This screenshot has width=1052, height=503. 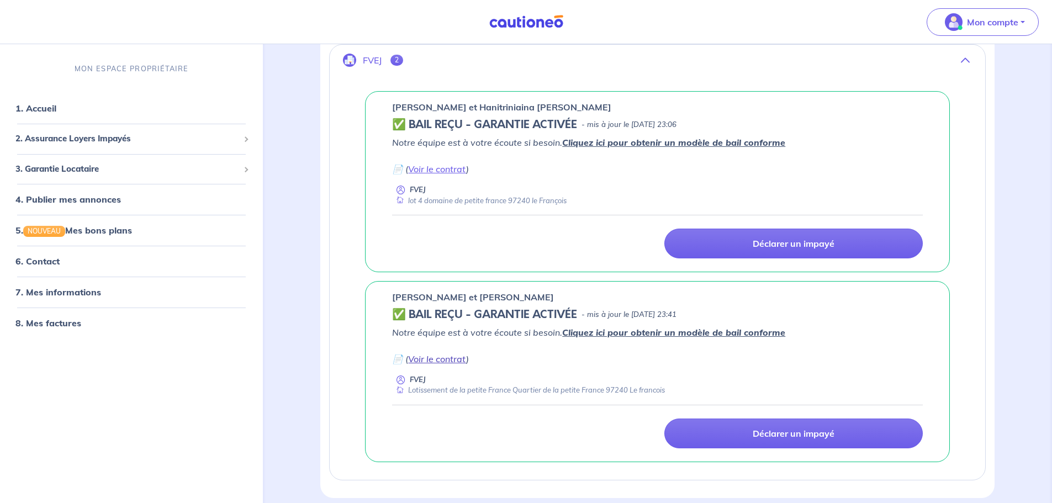 I want to click on div: 2. Assurance Loyers Impayés, so click(x=131, y=139).